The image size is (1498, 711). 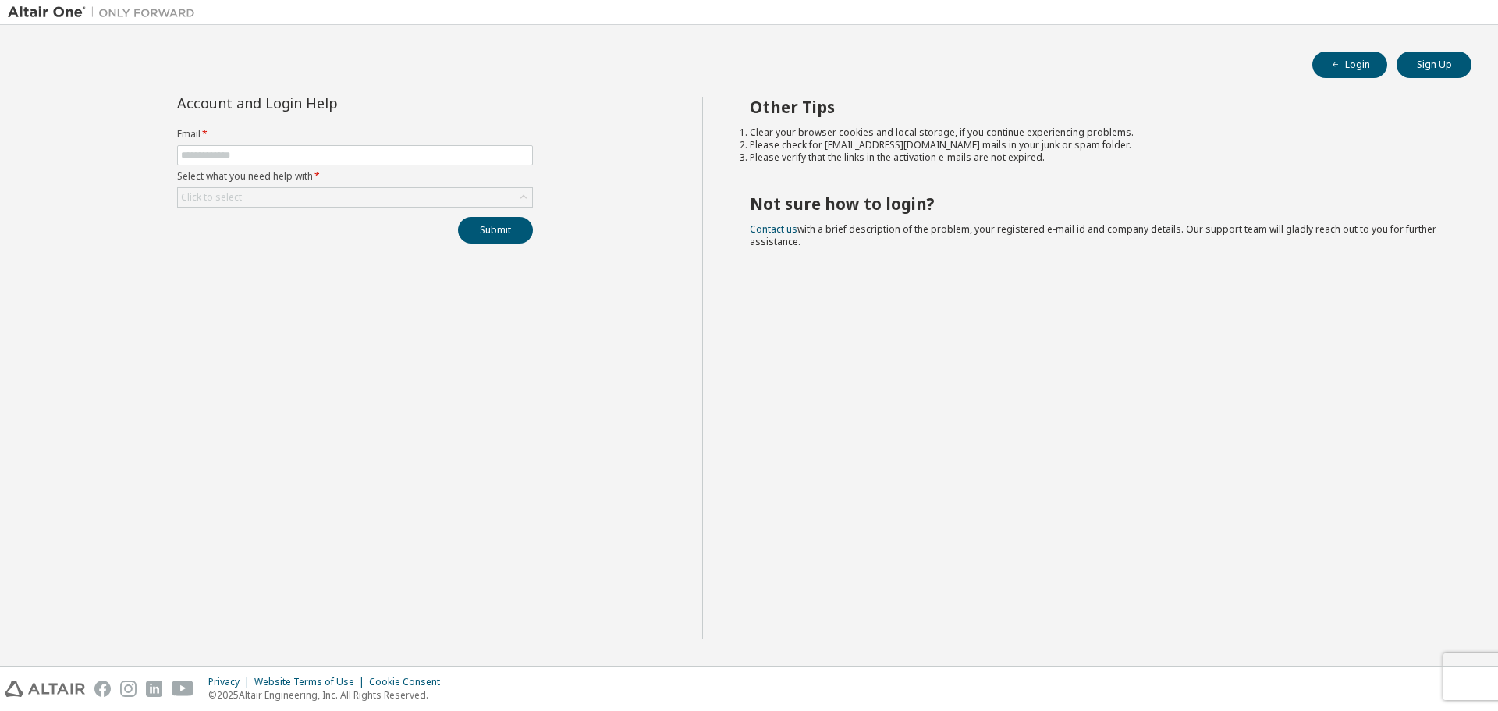 I want to click on span: with a brief description of the problem, your registered e-mail id and company details. Our suppo..., so click(x=1093, y=235).